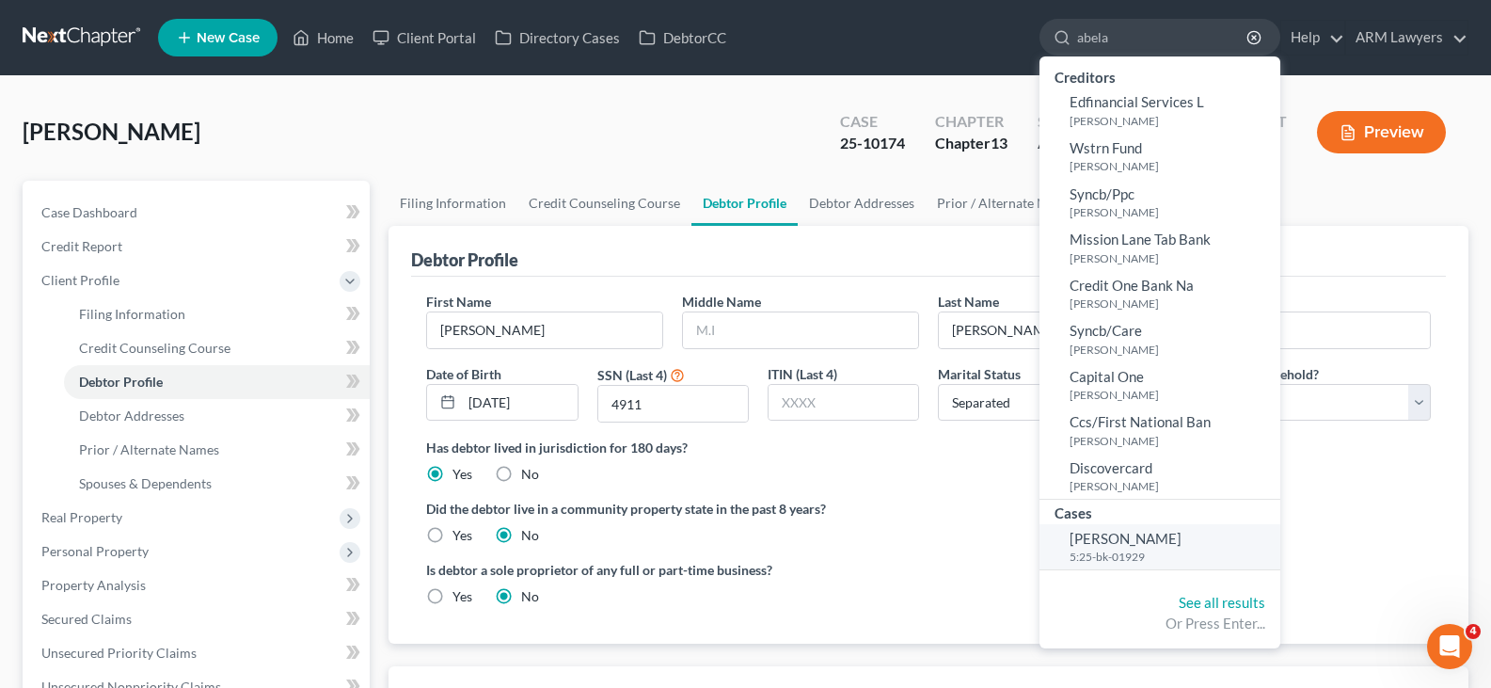 The height and width of the screenshot is (688, 1491). Describe the element at coordinates (1102, 194) in the screenshot. I see `span: Syncb/Ppc` at that location.